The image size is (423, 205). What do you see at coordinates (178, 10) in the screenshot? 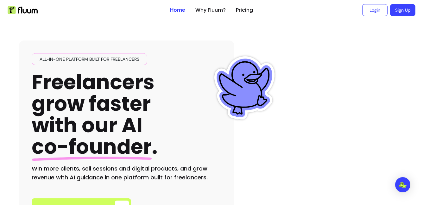
I see `a: Home` at bounding box center [178, 10].